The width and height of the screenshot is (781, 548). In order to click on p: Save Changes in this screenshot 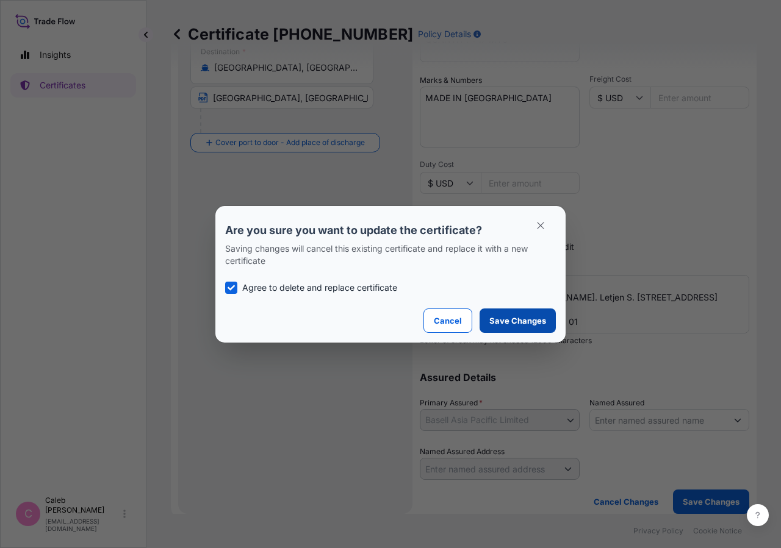, I will do `click(517, 321)`.